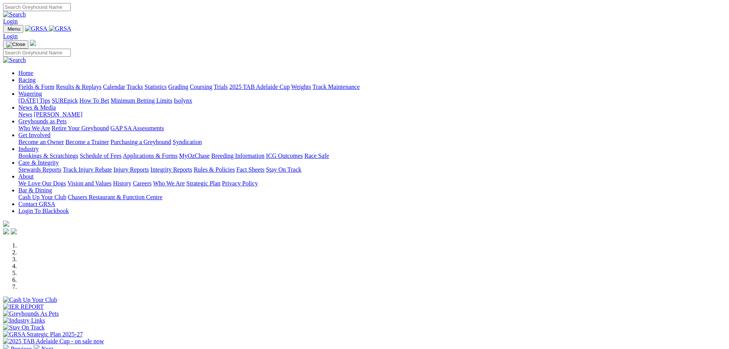  I want to click on a: Track Maintenance, so click(336, 87).